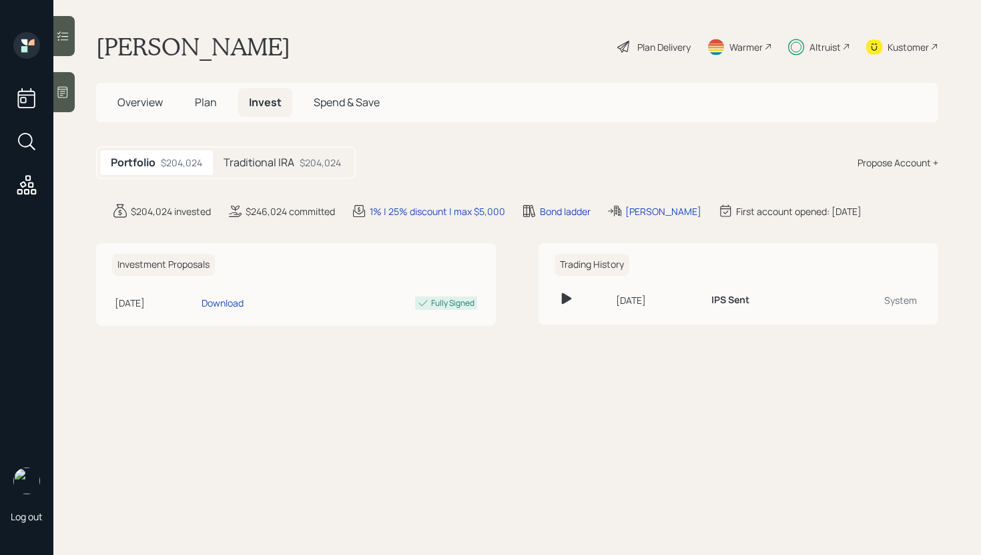 The height and width of the screenshot is (555, 981). I want to click on div: $246,024 committed, so click(290, 211).